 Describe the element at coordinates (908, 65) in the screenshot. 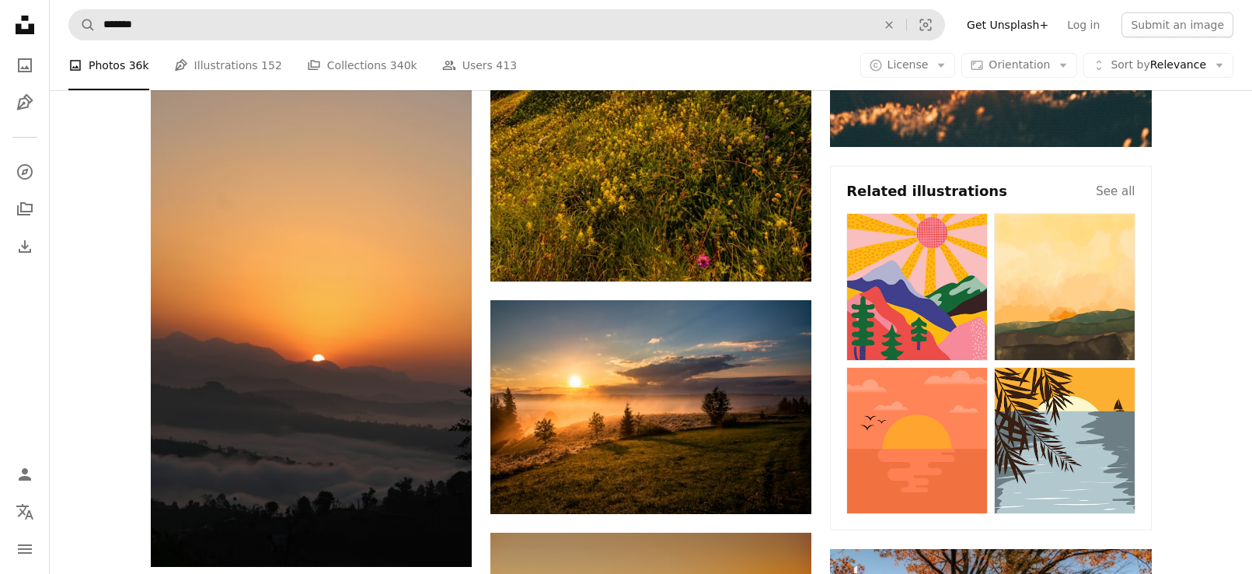

I see `span: License` at that location.